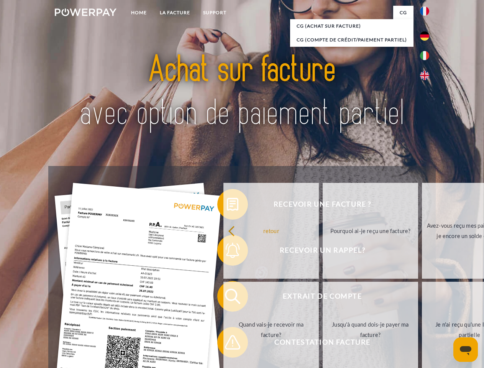 The width and height of the screenshot is (484, 368). Describe the element at coordinates (424, 36) in the screenshot. I see `img: de` at that location.